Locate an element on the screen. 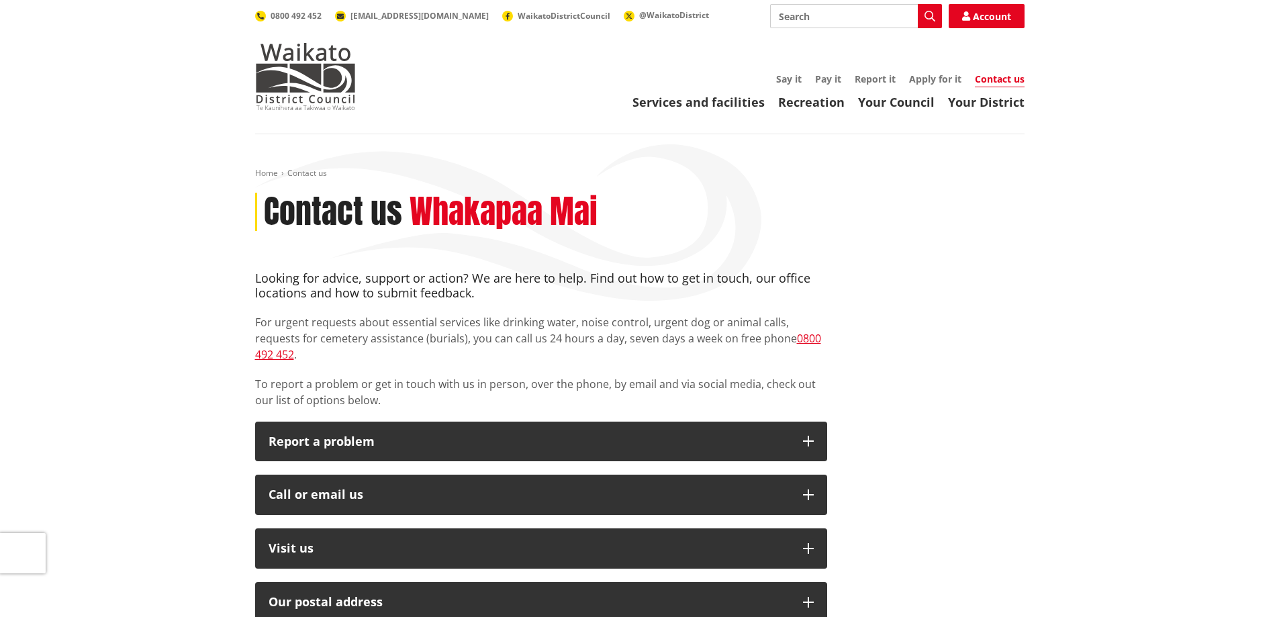 The height and width of the screenshot is (617, 1279). button: Call or email us is located at coordinates (541, 495).